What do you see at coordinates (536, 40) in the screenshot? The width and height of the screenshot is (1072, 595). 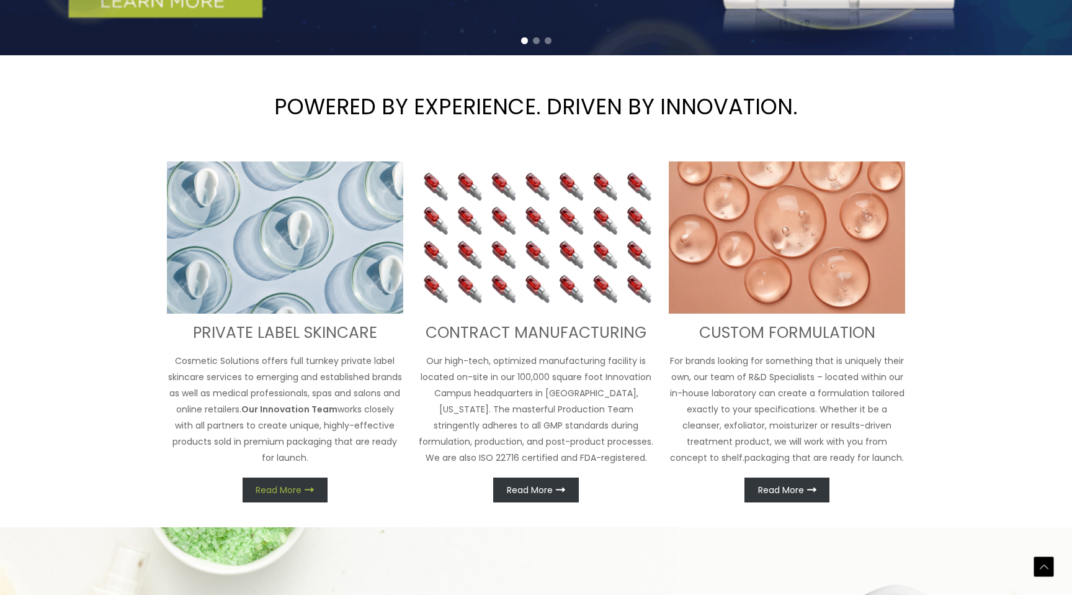 I see `span: Go to slide 2` at bounding box center [536, 40].